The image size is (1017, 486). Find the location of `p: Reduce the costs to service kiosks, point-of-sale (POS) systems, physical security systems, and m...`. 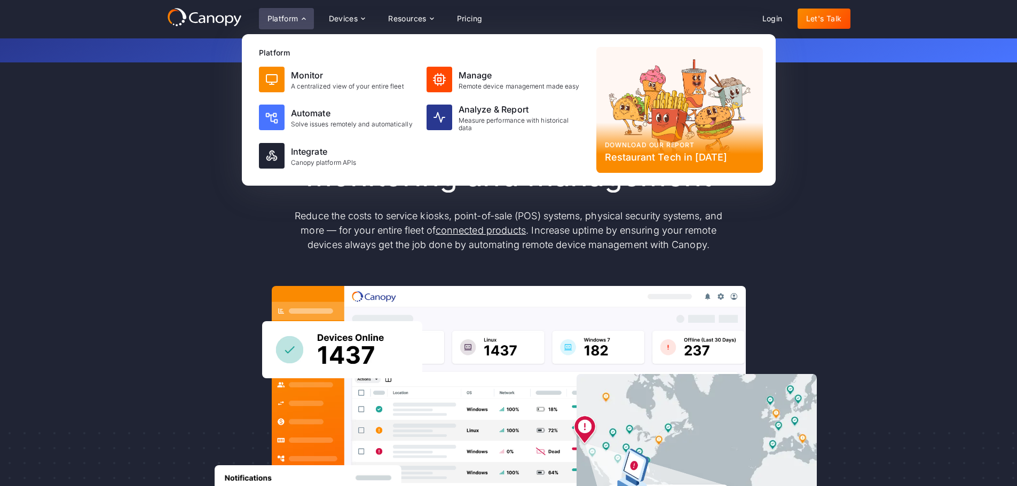

p: Reduce the costs to service kiosks, point-of-sale (POS) systems, physical security systems, and m... is located at coordinates (509, 230).